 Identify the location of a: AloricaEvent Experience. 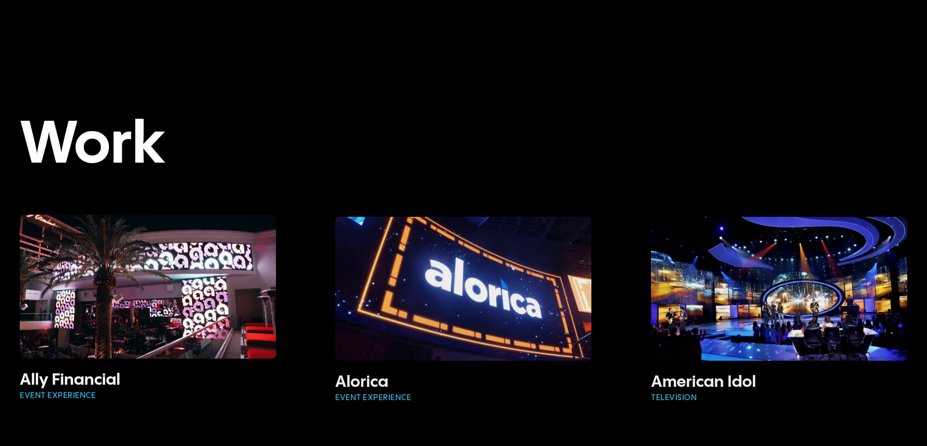
(463, 311).